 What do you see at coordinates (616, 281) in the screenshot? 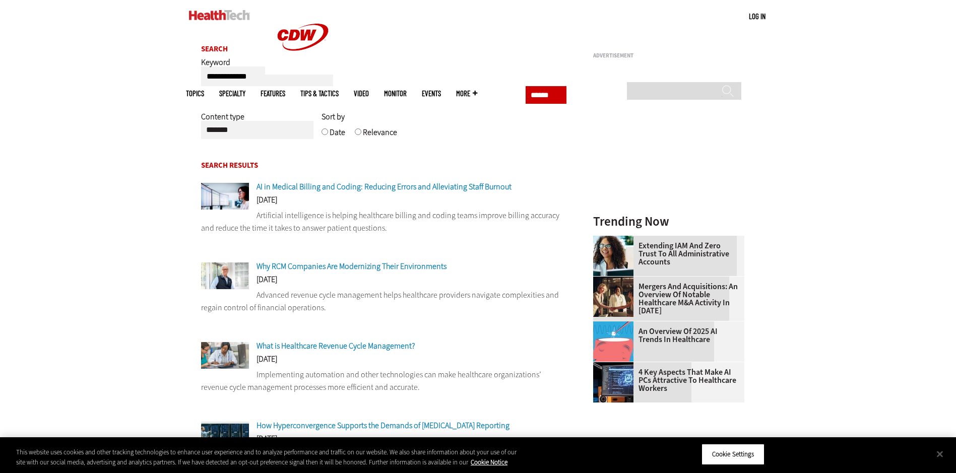
I see `a: business leaders shake hands in conference room` at bounding box center [616, 281].